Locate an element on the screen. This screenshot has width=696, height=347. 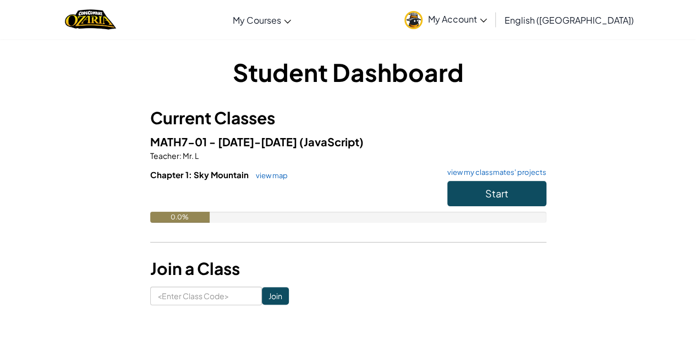
button: Start is located at coordinates (497, 194).